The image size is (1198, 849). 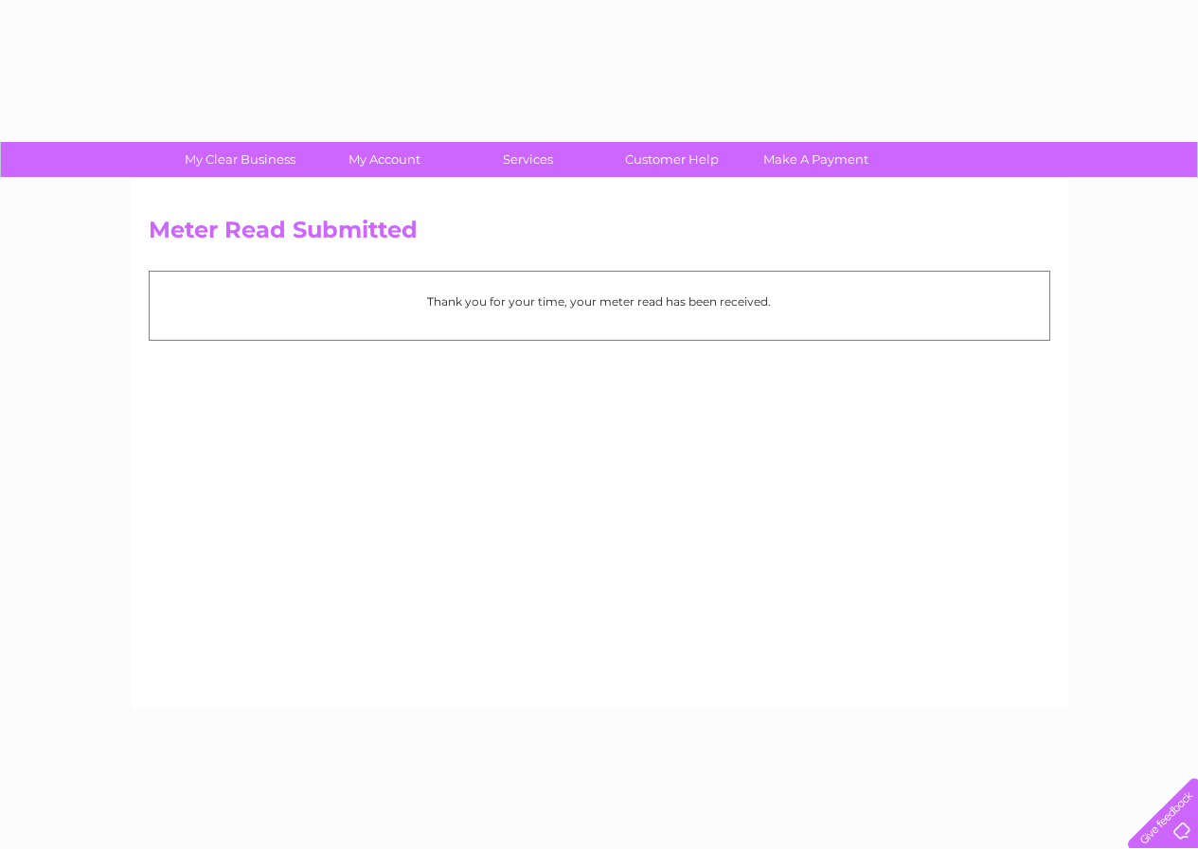 I want to click on a: Make A Payment, so click(x=815, y=159).